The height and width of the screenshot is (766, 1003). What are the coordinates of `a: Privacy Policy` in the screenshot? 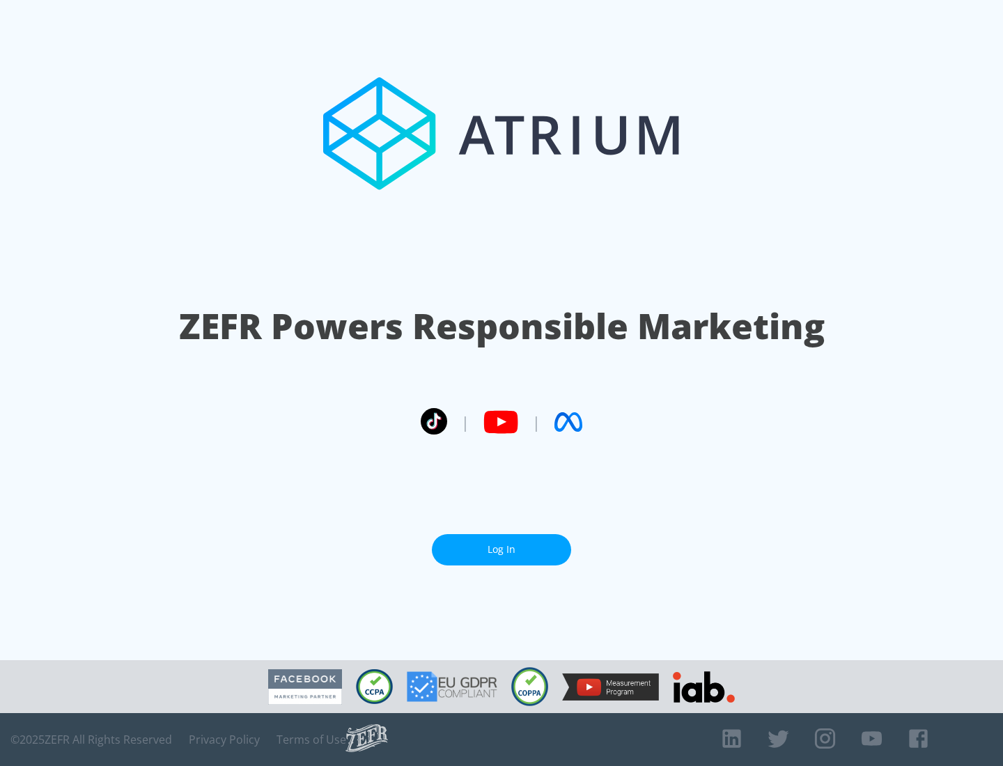 It's located at (224, 739).